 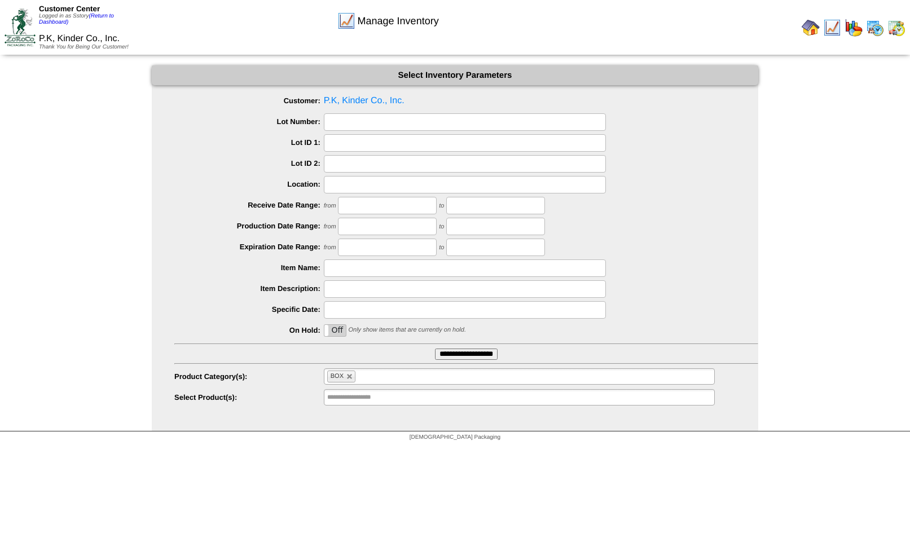 What do you see at coordinates (407, 330) in the screenshot?
I see `span: Only show items that are currently on hold.` at bounding box center [407, 330].